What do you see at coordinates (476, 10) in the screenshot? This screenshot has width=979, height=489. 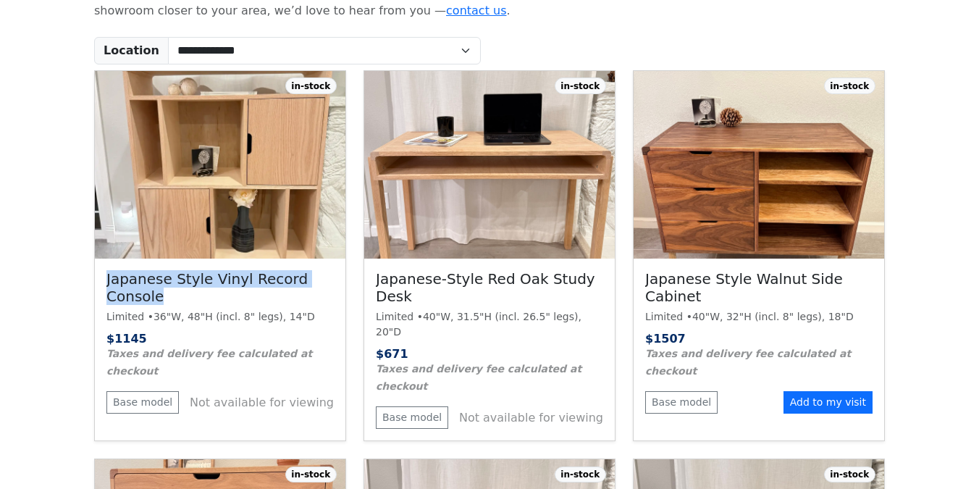 I see `a: contact us` at bounding box center [476, 10].